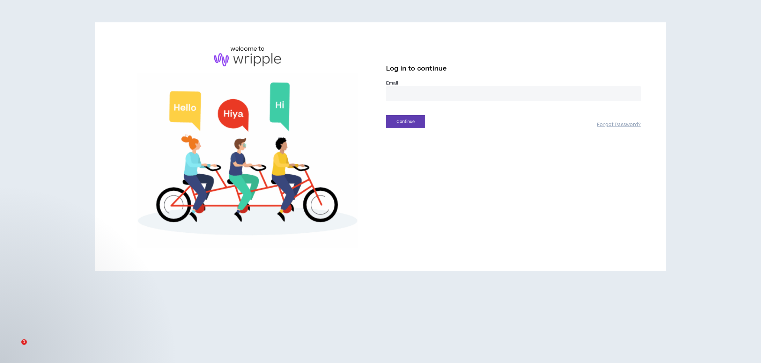 The width and height of the screenshot is (761, 363). What do you see at coordinates (618, 125) in the screenshot?
I see `a: Forgot Password?` at bounding box center [618, 125].